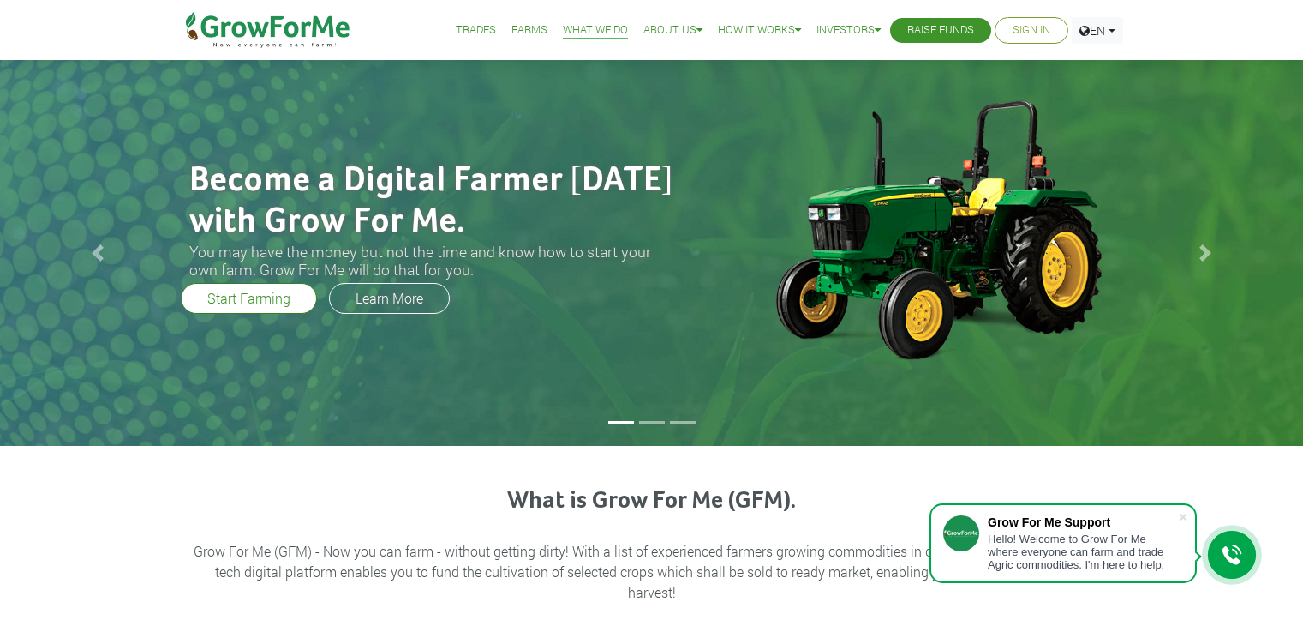  Describe the element at coordinates (848, 30) in the screenshot. I see `a: Investors` at that location.